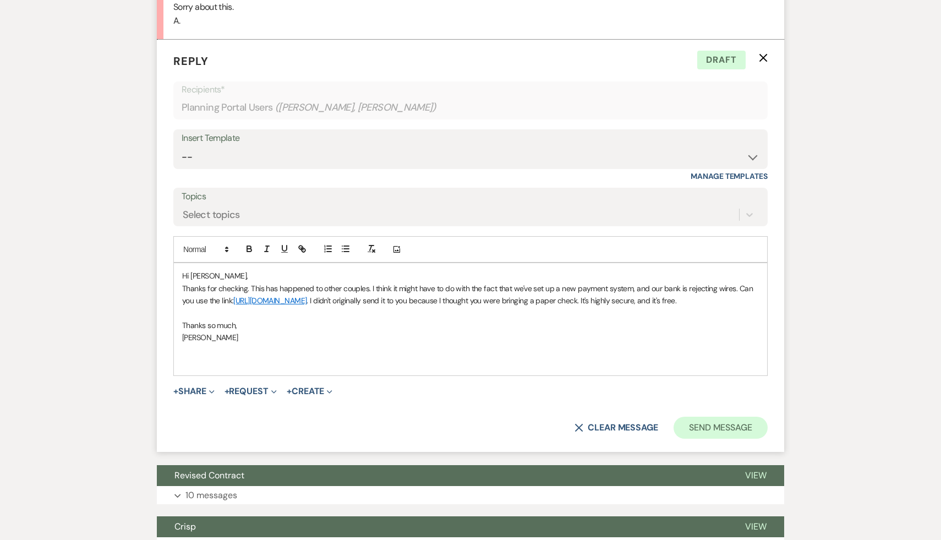  What do you see at coordinates (471, 325) in the screenshot?
I see `p: Thanks so much,` at bounding box center [471, 325].